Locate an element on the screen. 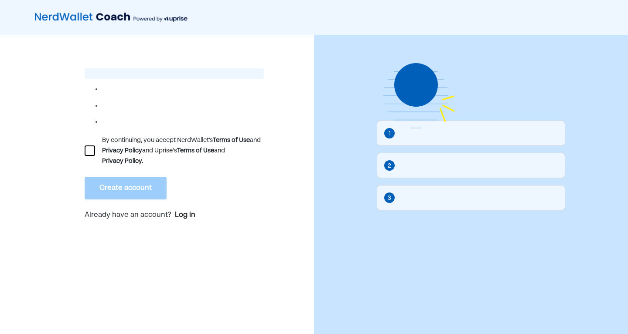 The image size is (628, 334). div: 1 is located at coordinates (389, 134).